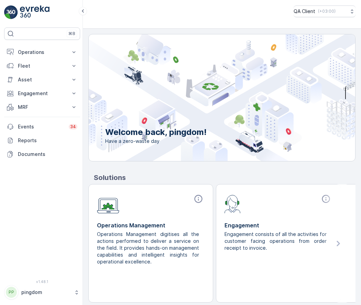 This screenshot has height=305, width=361. What do you see at coordinates (47, 140) in the screenshot?
I see `p: Reports` at bounding box center [47, 140].